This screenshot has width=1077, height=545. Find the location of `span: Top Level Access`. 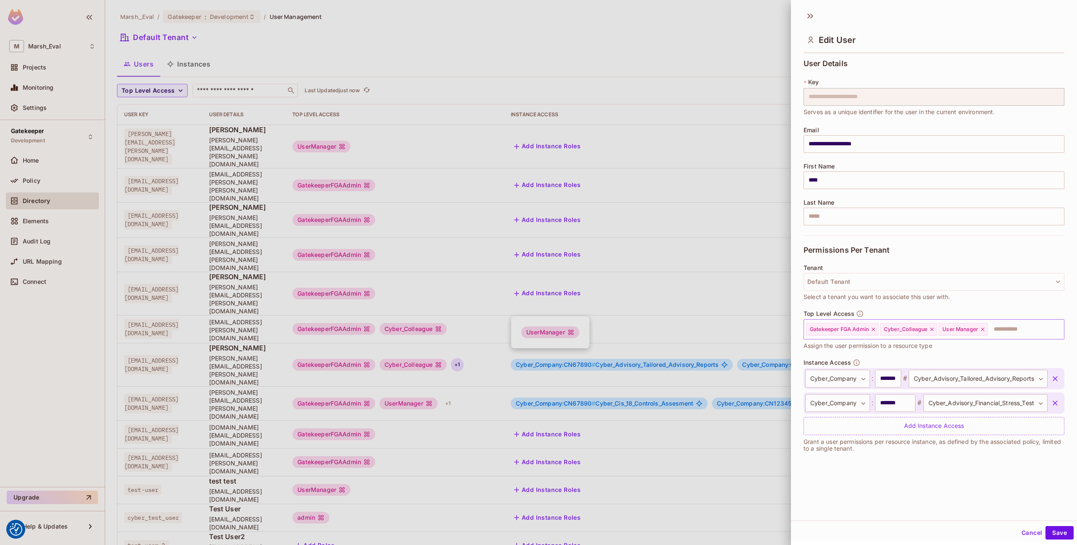

span: Top Level Access is located at coordinates (829, 314).